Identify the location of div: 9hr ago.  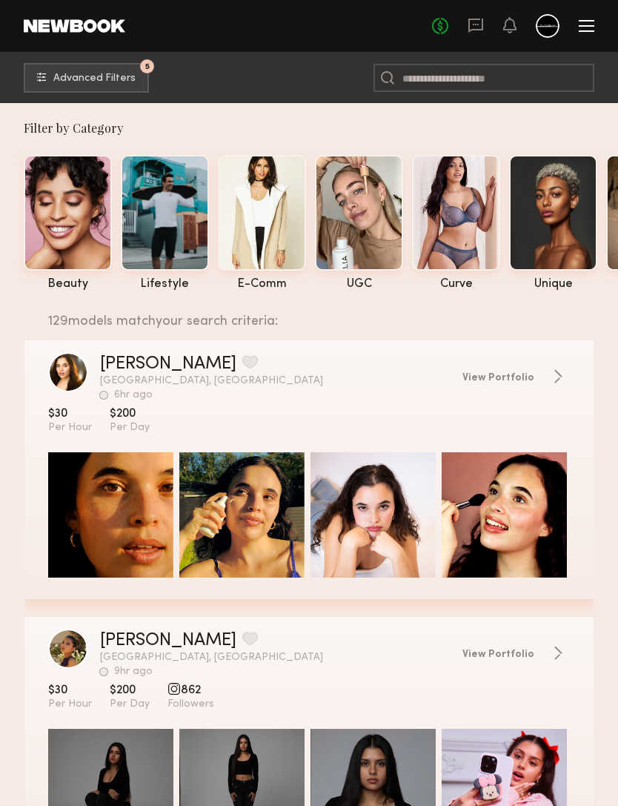
(133, 672).